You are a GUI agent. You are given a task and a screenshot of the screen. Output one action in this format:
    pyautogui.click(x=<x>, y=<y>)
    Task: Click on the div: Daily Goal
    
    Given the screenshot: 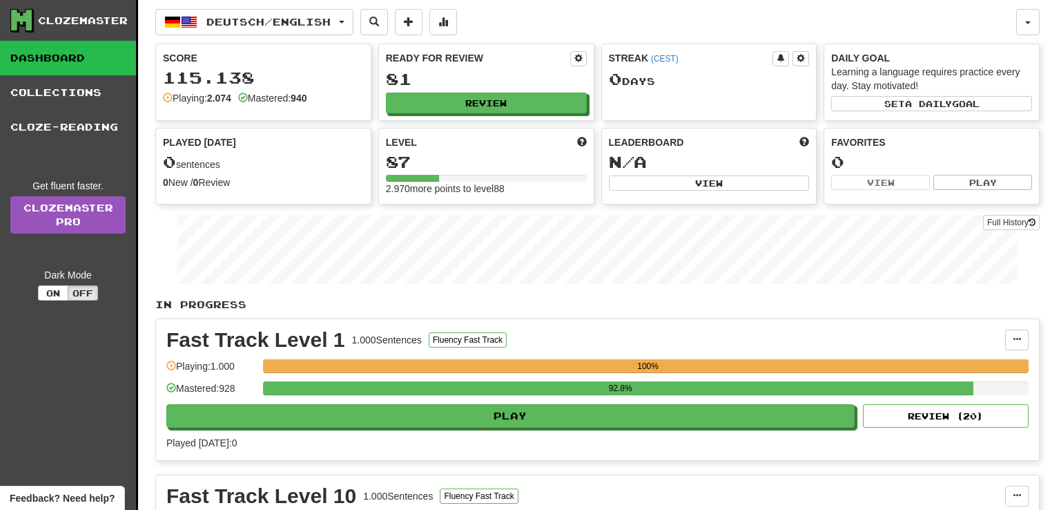 What is the action you would take?
    pyautogui.click(x=932, y=58)
    